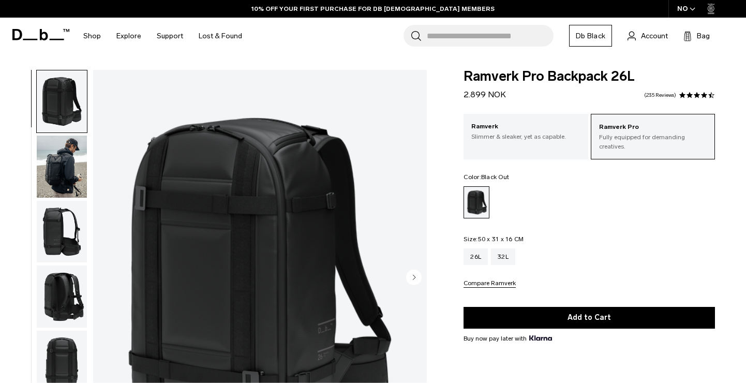 This screenshot has height=383, width=746. Describe the element at coordinates (62, 232) in the screenshot. I see `img: Ramverk_pro_bacpack_26L_black_out_2024_2.png` at that location.